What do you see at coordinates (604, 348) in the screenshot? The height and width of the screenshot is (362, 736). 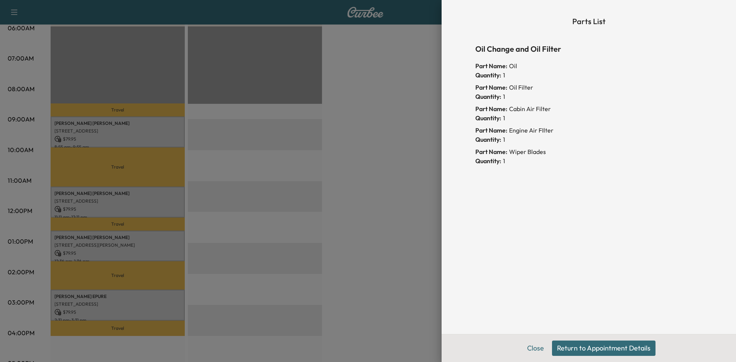 I see `button: Return to Appointment Details` at bounding box center [604, 348].